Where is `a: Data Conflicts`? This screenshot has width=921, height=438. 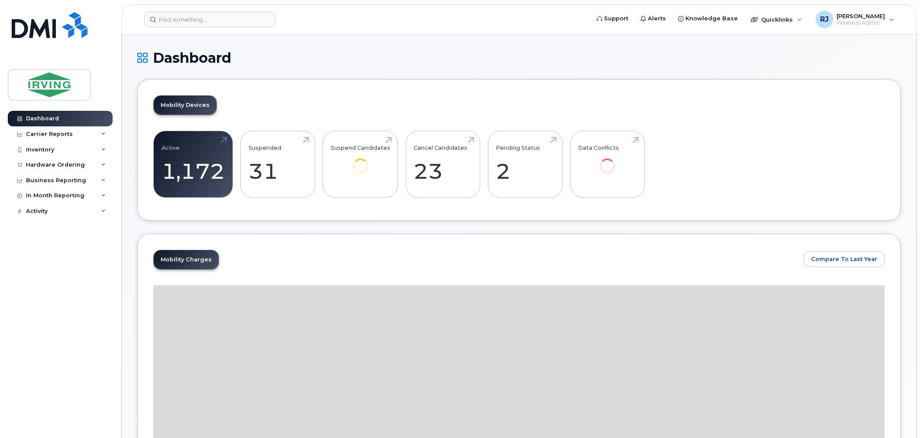
a: Data Conflicts is located at coordinates (607, 161).